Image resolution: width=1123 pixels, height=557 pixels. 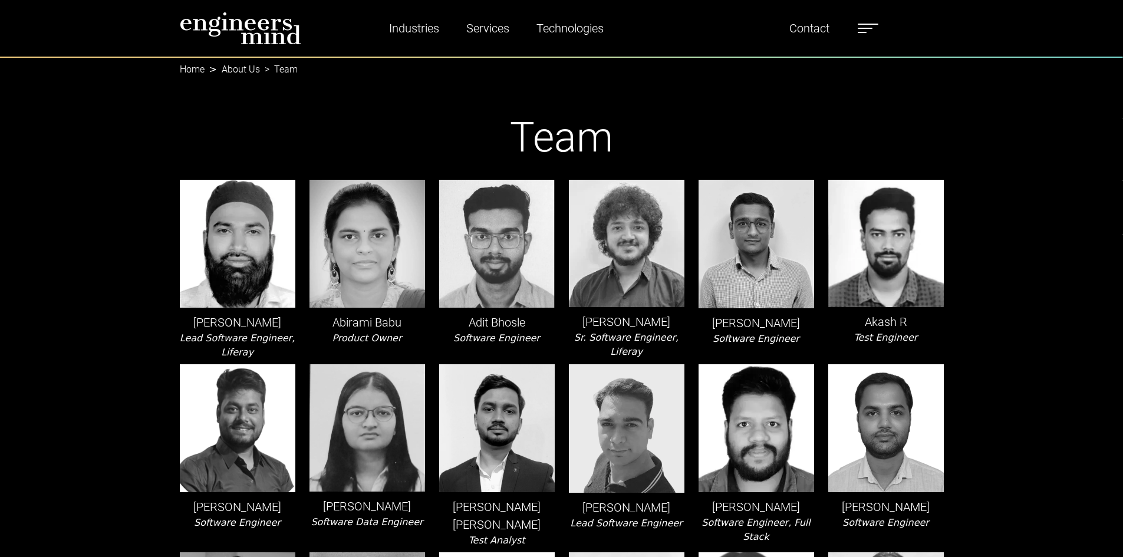 What do you see at coordinates (279, 70) in the screenshot?
I see `li: Team` at bounding box center [279, 70].